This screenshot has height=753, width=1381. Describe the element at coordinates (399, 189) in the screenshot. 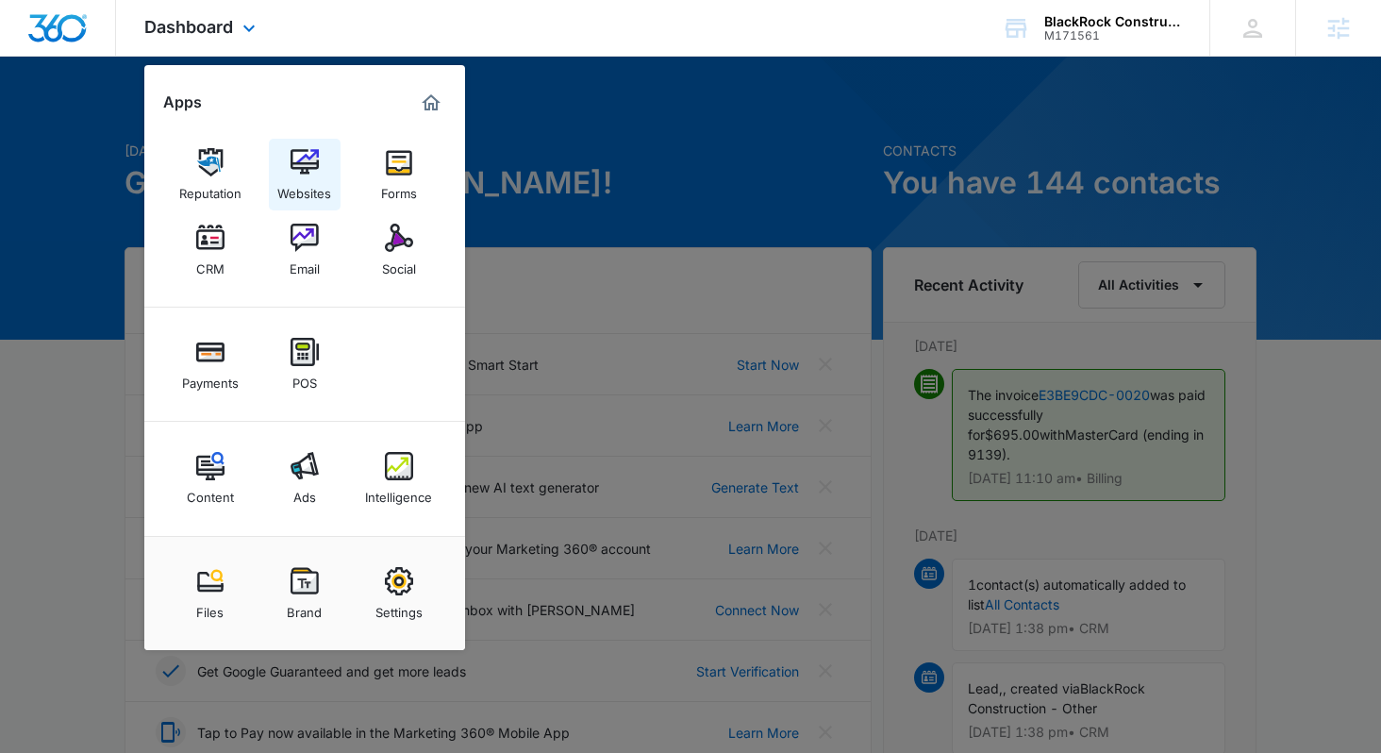

I see `div: Forms` at that location.